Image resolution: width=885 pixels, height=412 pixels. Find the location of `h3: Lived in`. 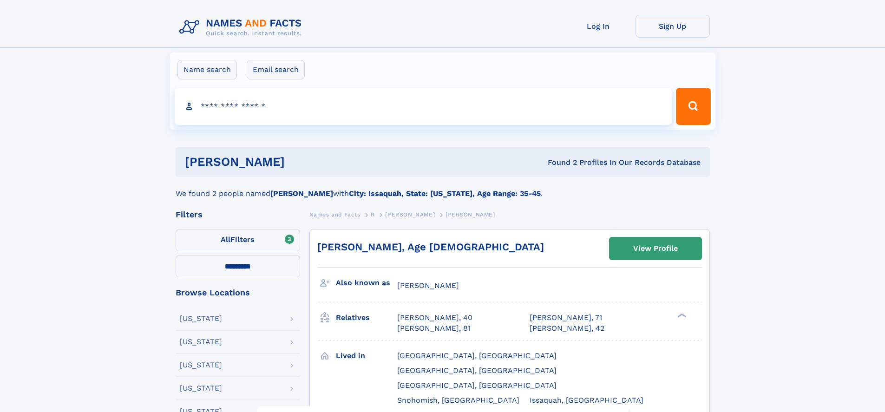

h3: Lived in is located at coordinates (366, 356).